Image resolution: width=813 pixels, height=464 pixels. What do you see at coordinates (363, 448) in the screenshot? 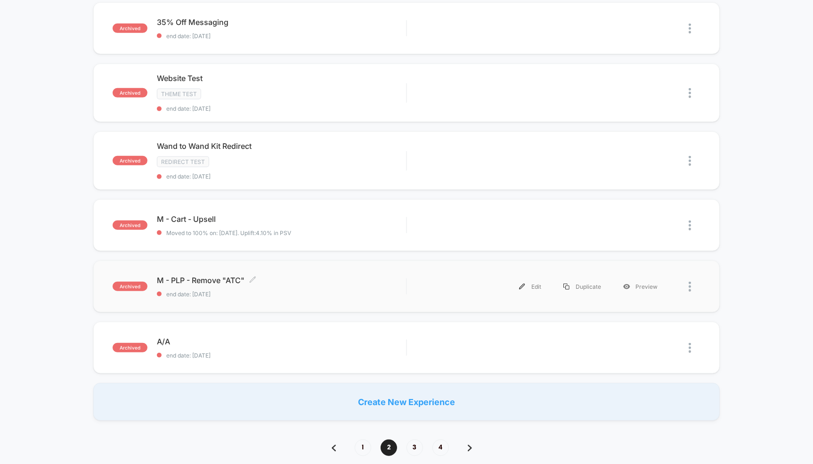
I see `span: 1` at bounding box center [363, 448].